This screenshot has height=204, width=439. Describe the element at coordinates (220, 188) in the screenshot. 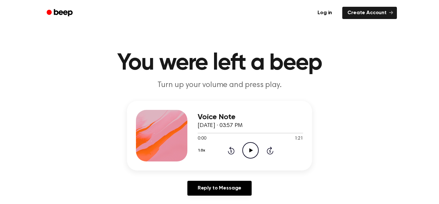

I see `a: Reply to Message` at that location.